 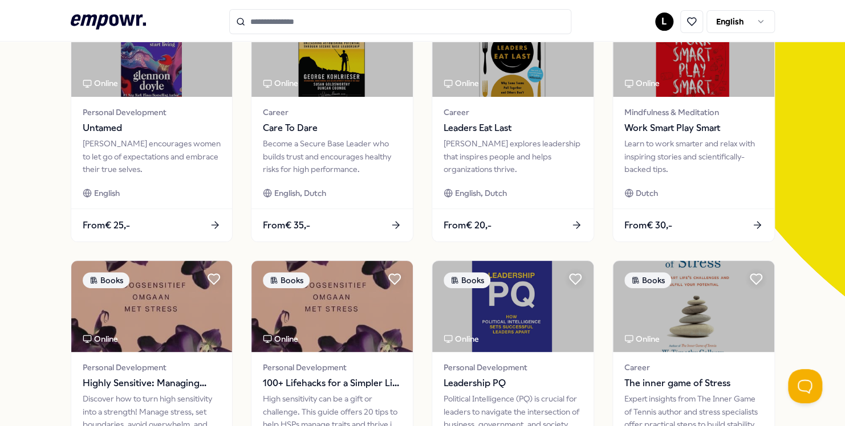 What do you see at coordinates (648, 226) in the screenshot?
I see `span: From € 30,-` at bounding box center [648, 226].